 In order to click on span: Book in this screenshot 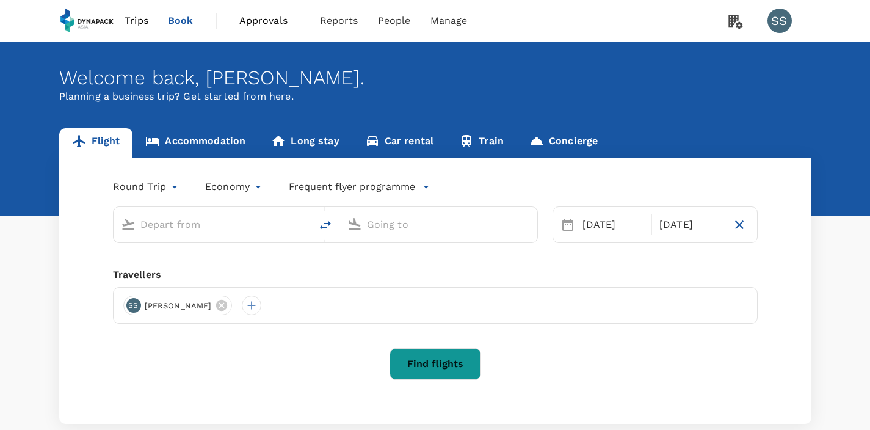, I will do `click(181, 21)`.